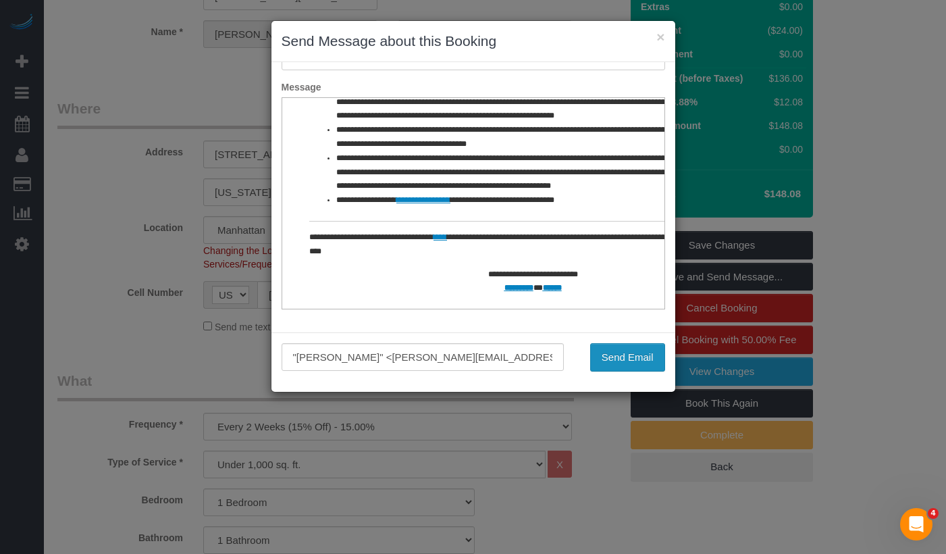 The height and width of the screenshot is (554, 946). Describe the element at coordinates (933, 513) in the screenshot. I see `span: 4` at that location.